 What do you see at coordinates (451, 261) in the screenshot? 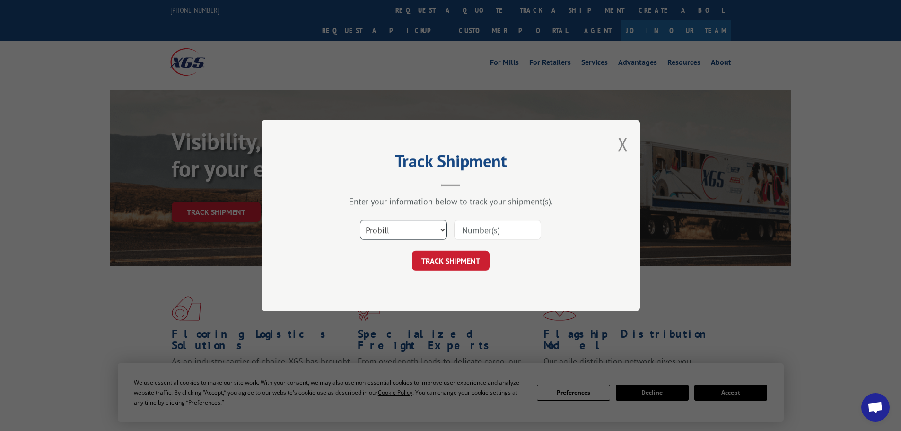
I see `button: TRACK SHIPMENT` at bounding box center [451, 261].